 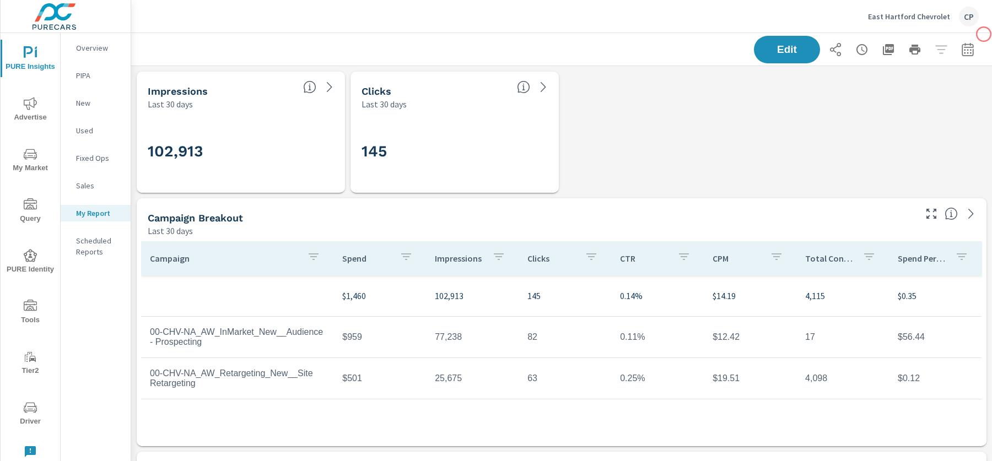 What do you see at coordinates (99, 186) in the screenshot?
I see `p: Sales` at bounding box center [99, 186].